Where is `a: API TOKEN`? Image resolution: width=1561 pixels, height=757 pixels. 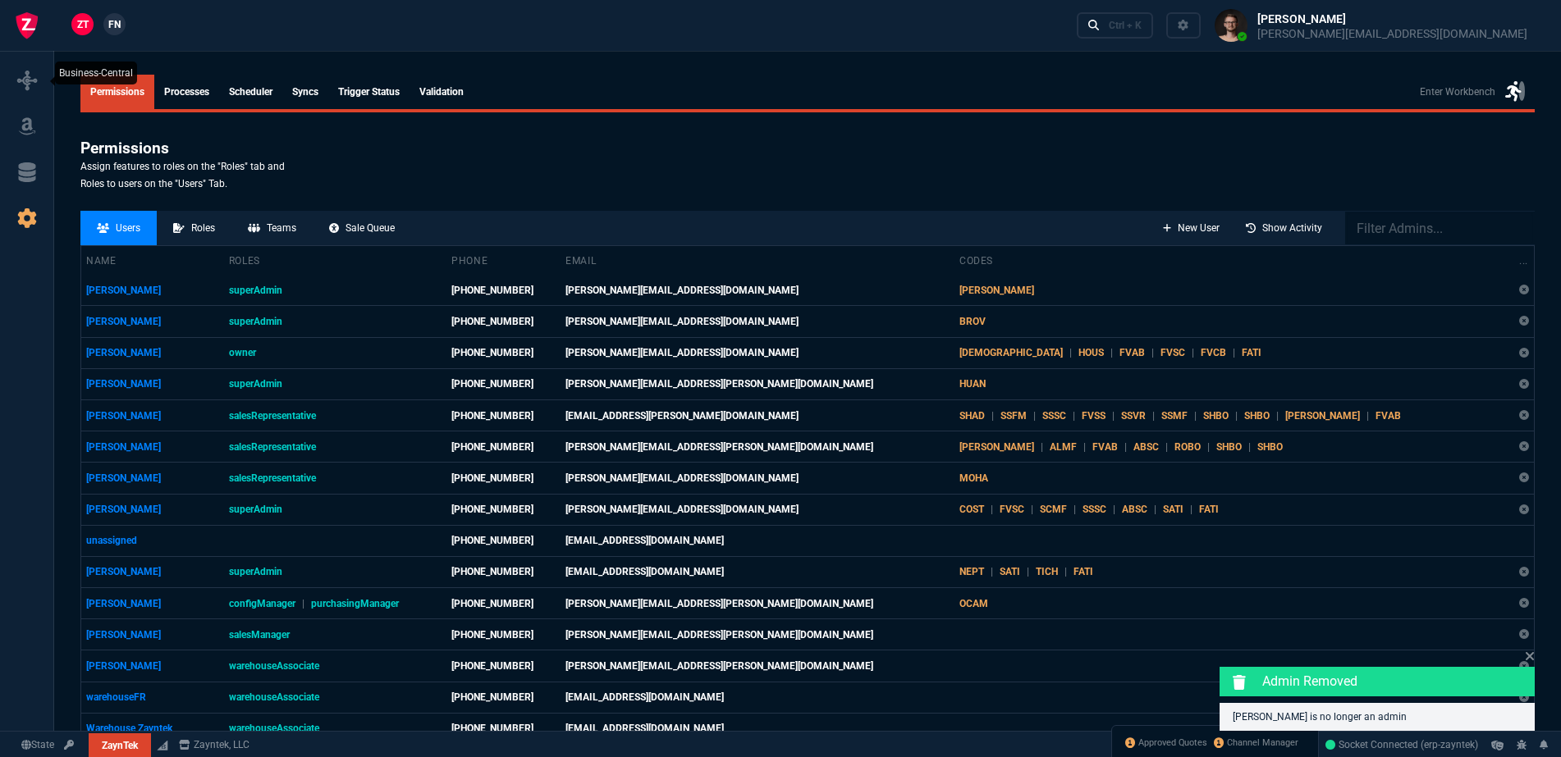 a: API TOKEN is located at coordinates (69, 745).